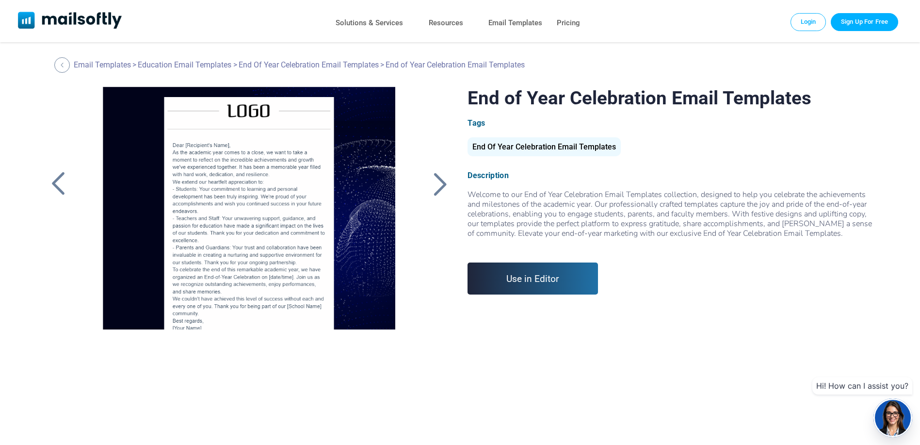 This screenshot has height=445, width=920. I want to click on div: Tags, so click(670, 123).